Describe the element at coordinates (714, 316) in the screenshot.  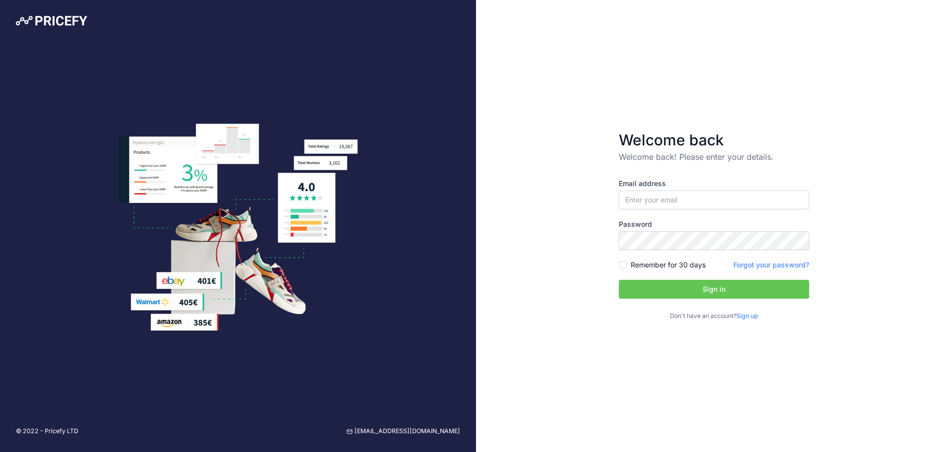
I see `p: Don't have an account?` at that location.